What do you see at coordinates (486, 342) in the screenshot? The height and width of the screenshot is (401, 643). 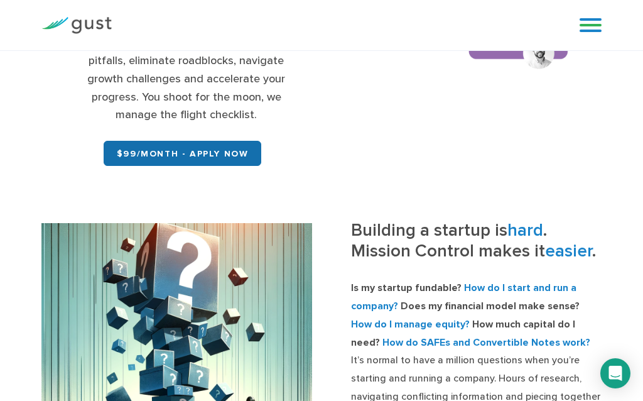 I see `strong: How do SAFEs and Convertible Notes work?` at bounding box center [486, 342].